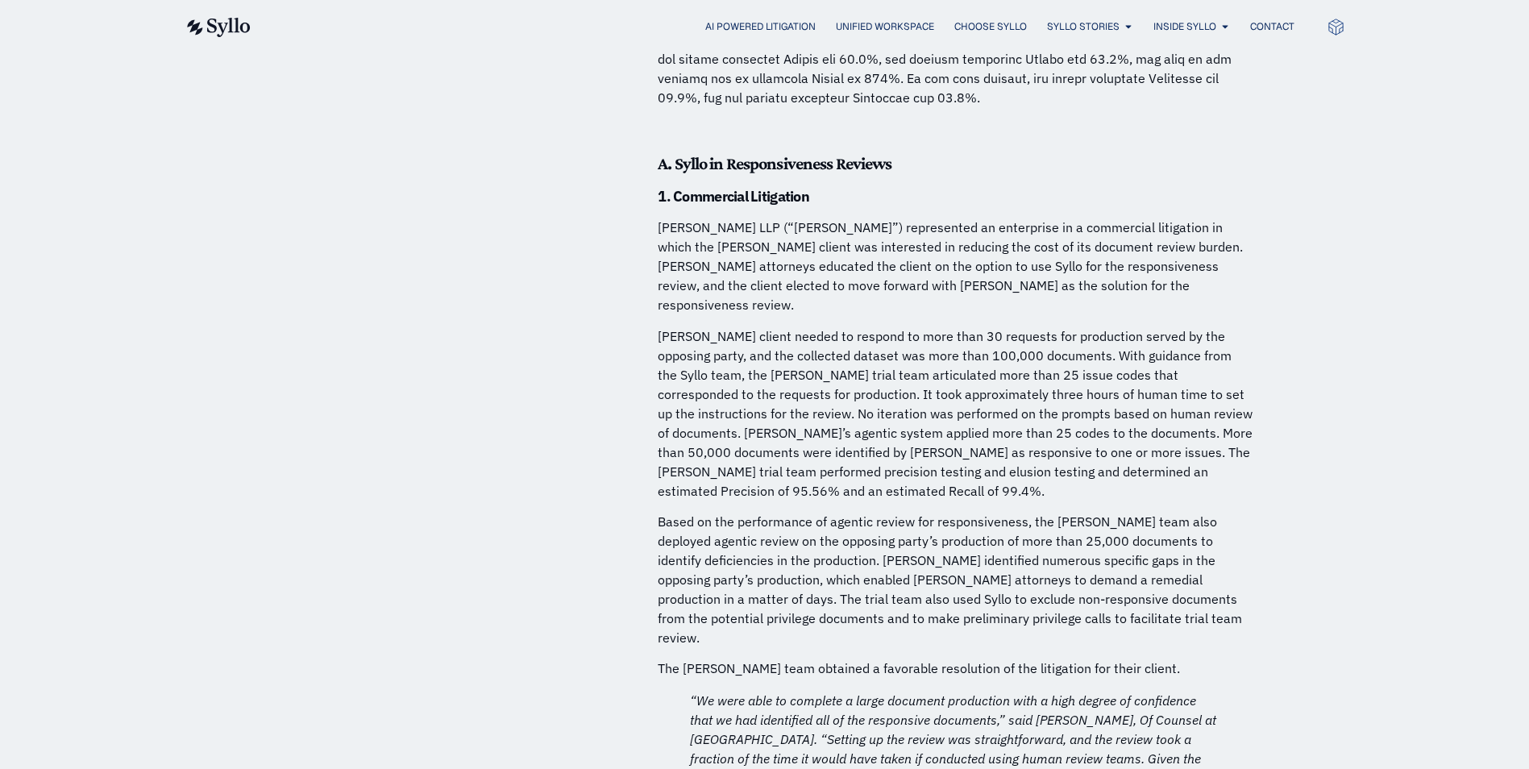  Describe the element at coordinates (788, 27) in the screenshot. I see `nav: Menu` at that location.